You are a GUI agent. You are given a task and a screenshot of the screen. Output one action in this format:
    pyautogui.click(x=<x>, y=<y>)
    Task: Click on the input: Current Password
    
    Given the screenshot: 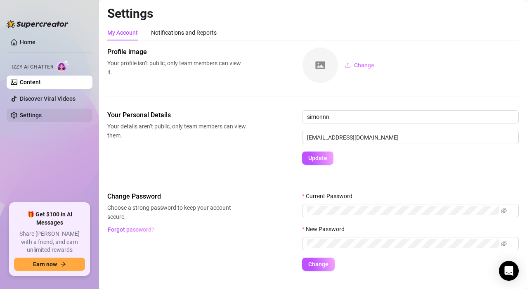 What is the action you would take?
    pyautogui.click(x=404, y=211)
    